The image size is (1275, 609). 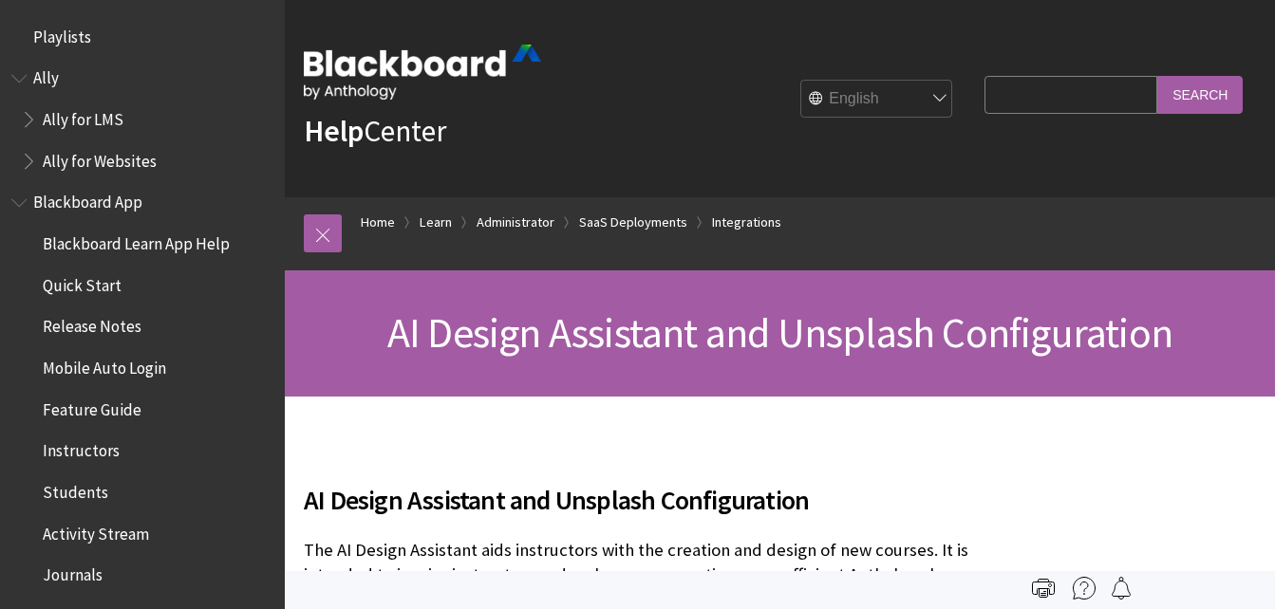 What do you see at coordinates (1043, 589) in the screenshot?
I see `img: Print` at bounding box center [1043, 589].